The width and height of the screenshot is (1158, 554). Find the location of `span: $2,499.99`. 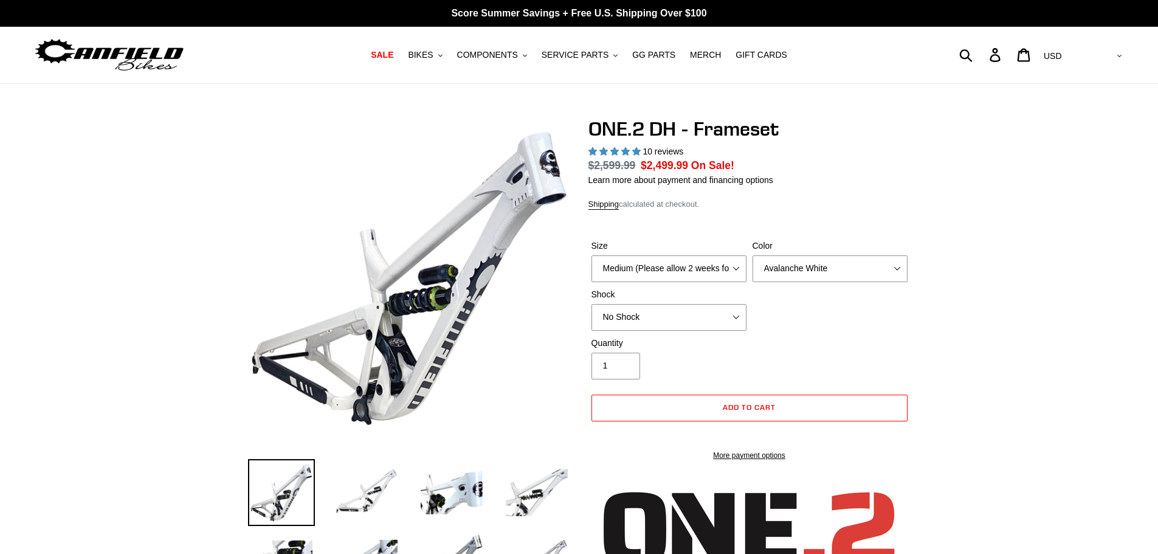

span: $2,499.99 is located at coordinates (664, 165).